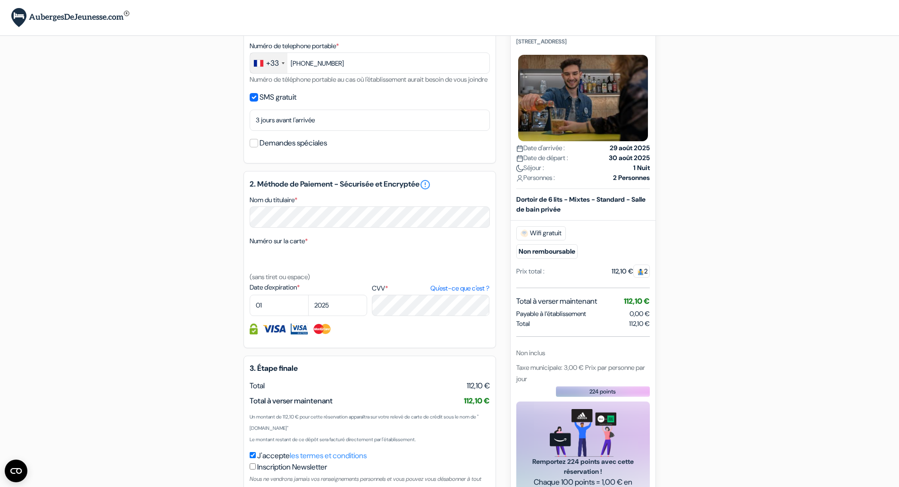 This screenshot has width=899, height=487. What do you see at coordinates (322, 329) in the screenshot?
I see `img: Master Card` at bounding box center [322, 329].